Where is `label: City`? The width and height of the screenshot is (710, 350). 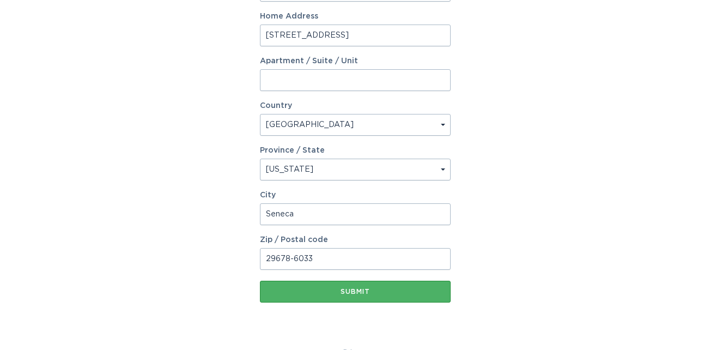 label: City is located at coordinates (355, 195).